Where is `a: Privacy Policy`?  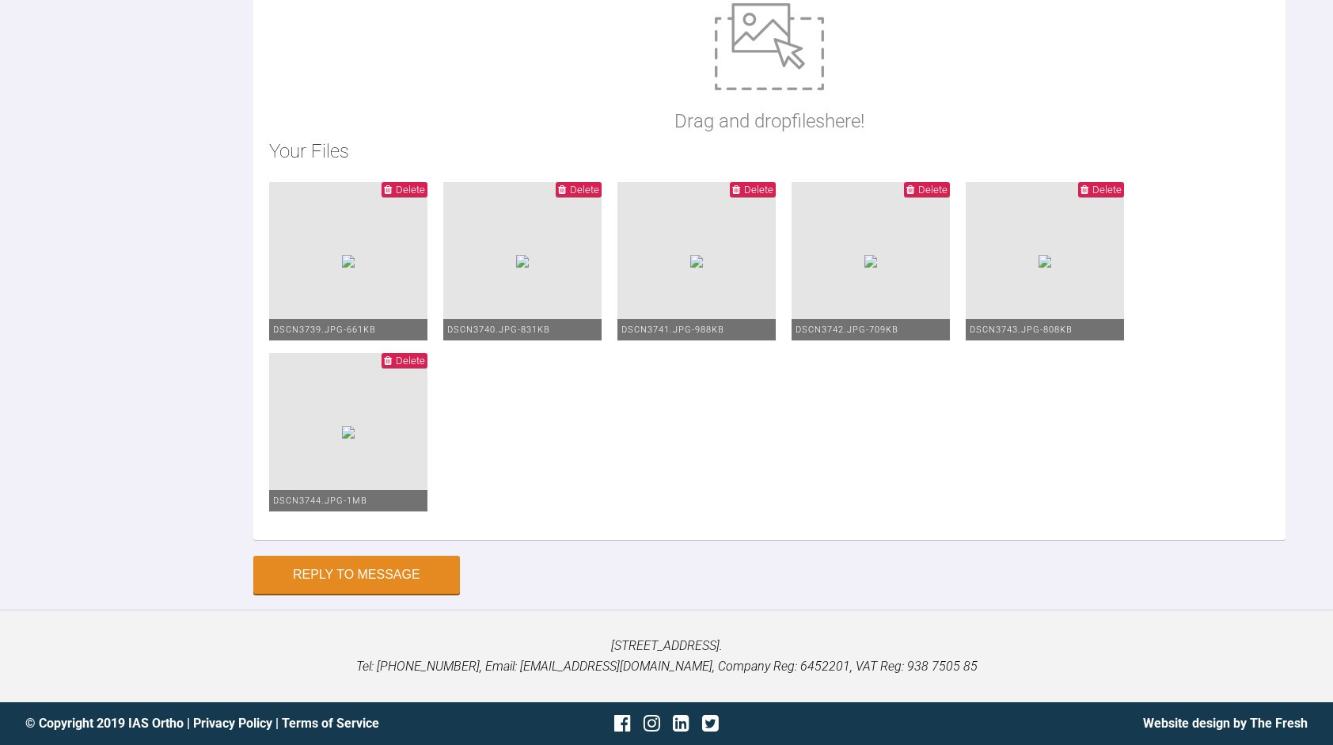 a: Privacy Policy is located at coordinates (233, 722).